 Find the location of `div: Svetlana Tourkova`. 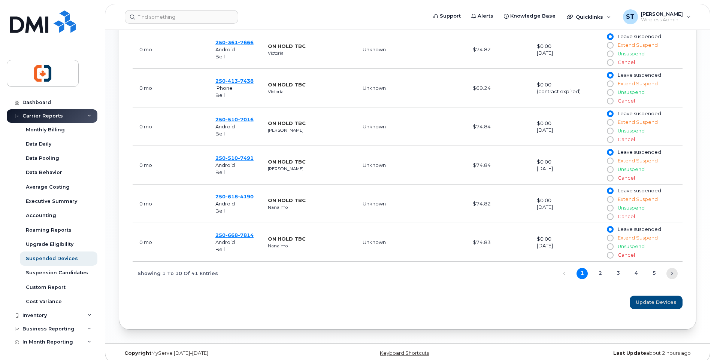

div: Svetlana Tourkova is located at coordinates (657, 17).